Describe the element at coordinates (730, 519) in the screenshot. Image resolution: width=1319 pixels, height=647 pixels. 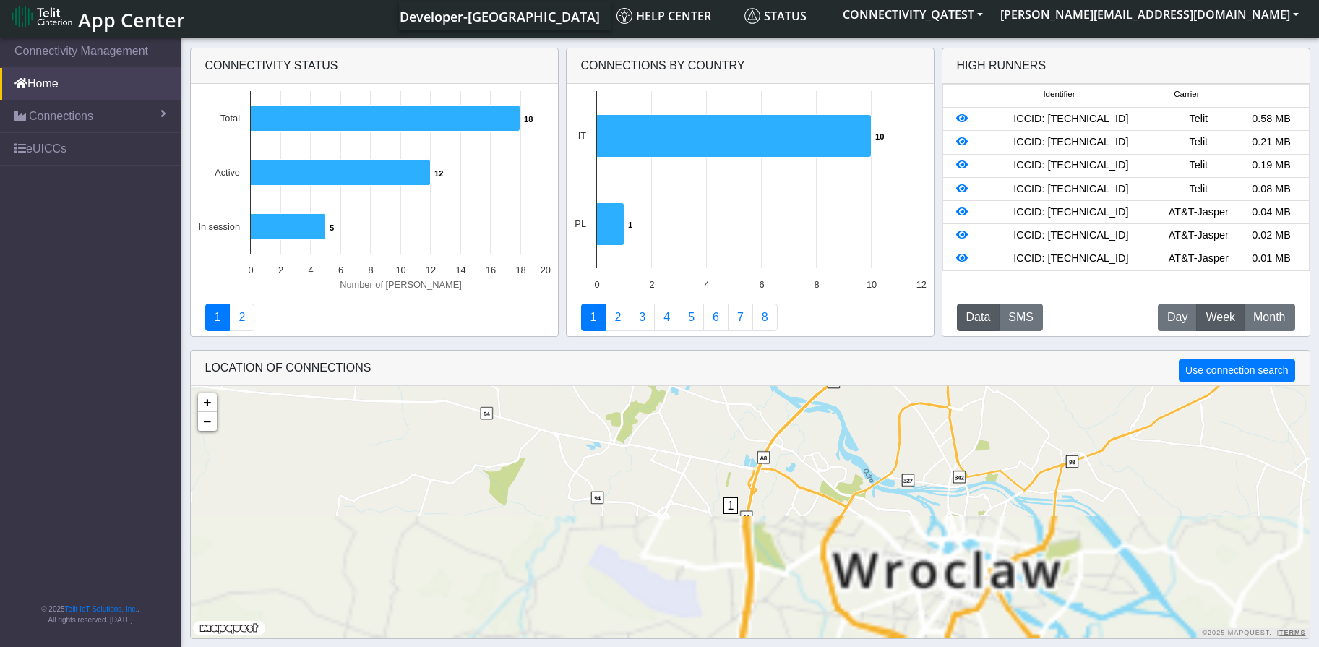
I see `div: 1` at that location.